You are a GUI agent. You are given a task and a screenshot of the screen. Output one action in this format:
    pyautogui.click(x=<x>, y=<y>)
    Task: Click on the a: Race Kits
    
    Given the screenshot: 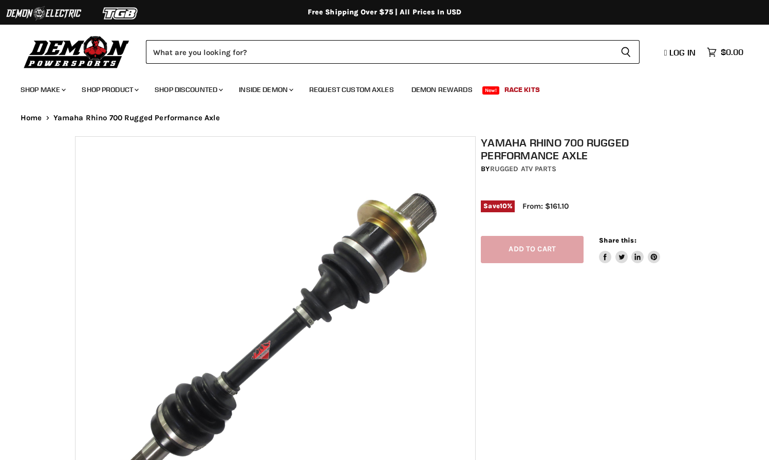 What is the action you would take?
    pyautogui.click(x=522, y=89)
    